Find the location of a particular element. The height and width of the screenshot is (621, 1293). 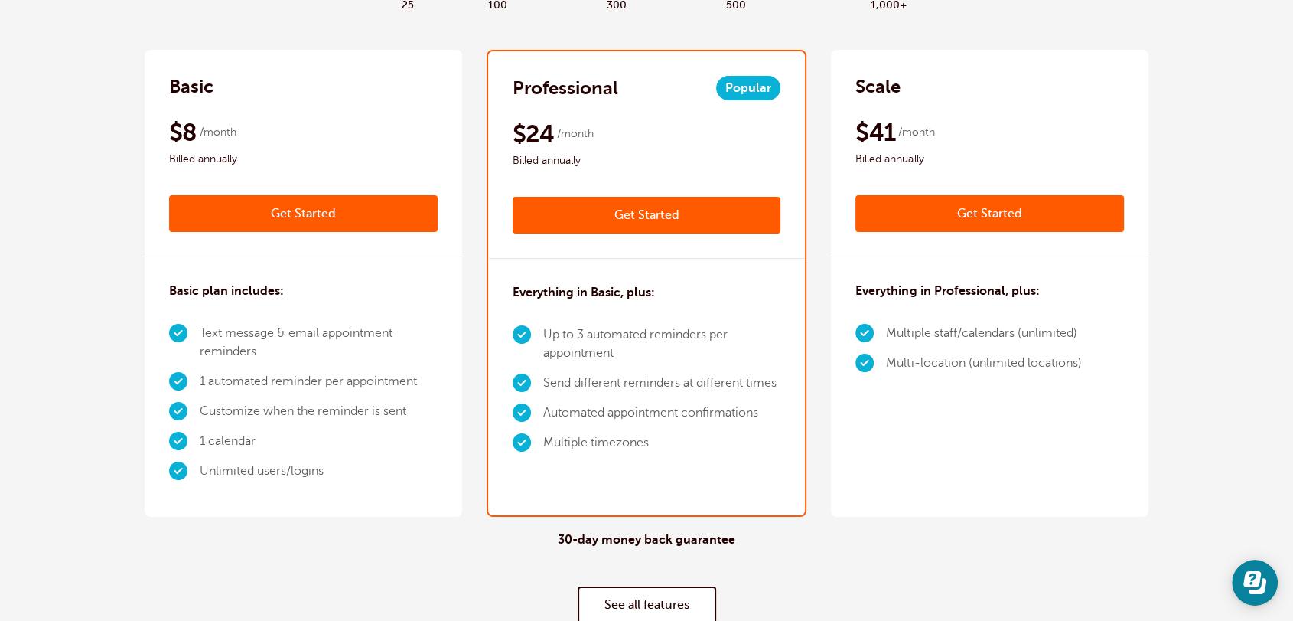

li: 1 calendar is located at coordinates (318, 441).